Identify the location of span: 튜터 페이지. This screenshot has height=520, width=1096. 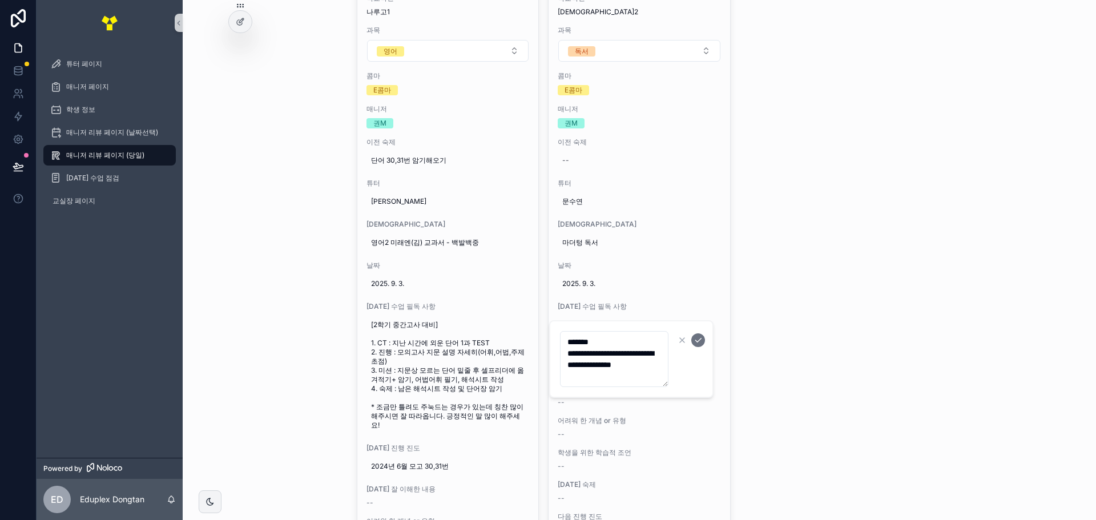
(84, 64).